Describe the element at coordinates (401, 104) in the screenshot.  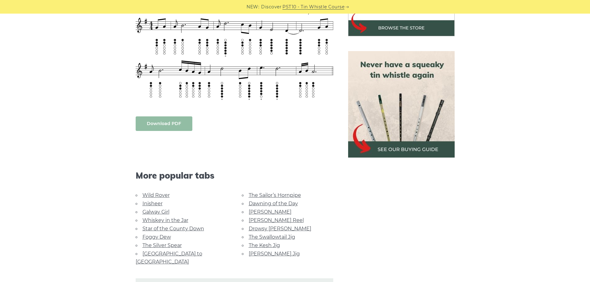
I see `img: tin whistle buying guide` at that location.